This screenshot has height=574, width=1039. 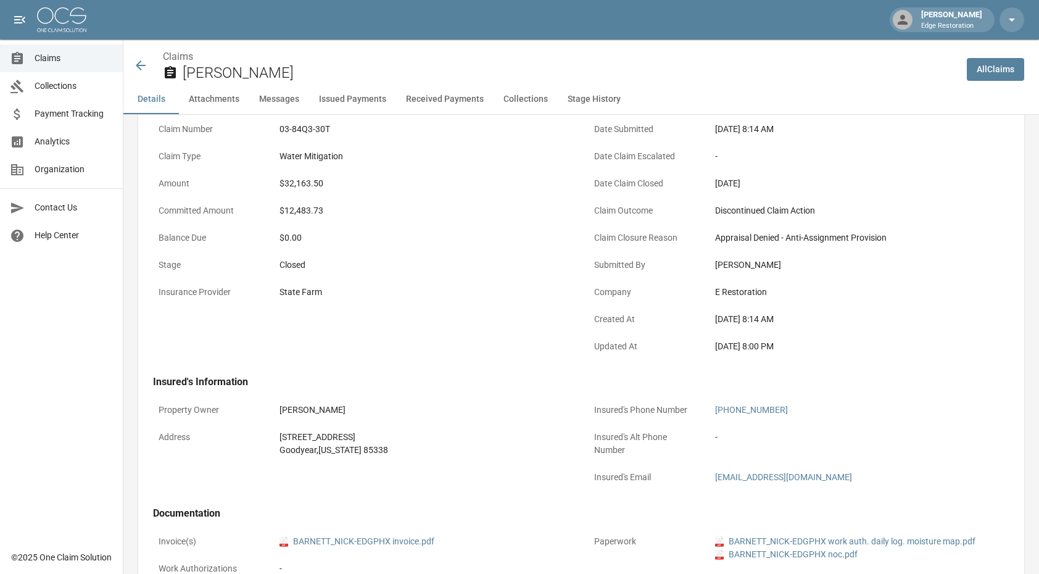 I want to click on div: Appraisal Denied - Anti-Assignment Provision, so click(x=860, y=238).